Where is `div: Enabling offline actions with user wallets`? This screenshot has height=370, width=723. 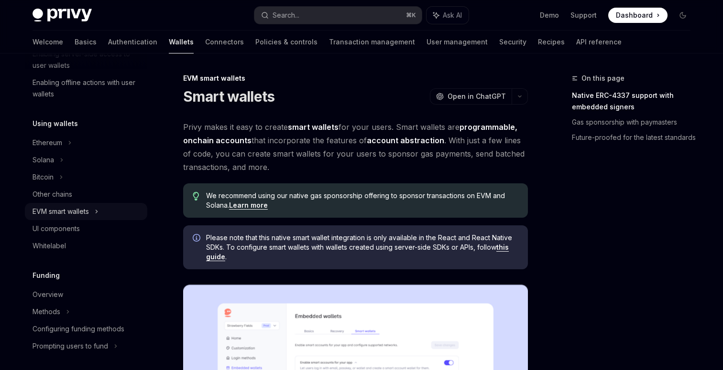 div: Enabling offline actions with user wallets is located at coordinates (87, 88).